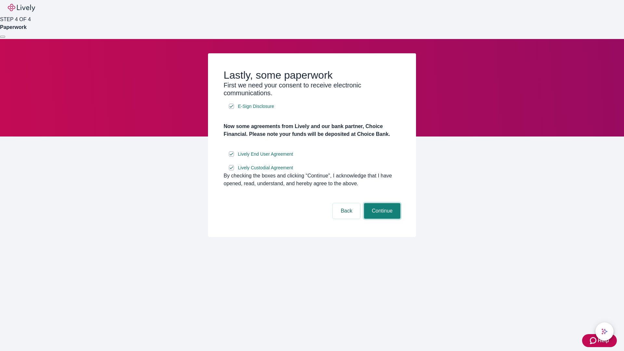  What do you see at coordinates (312, 130) in the screenshot?
I see `h4: Now some agreements from Lively and our bank partner, Choice Financial. Please note your funds wi...` at bounding box center [312, 130].